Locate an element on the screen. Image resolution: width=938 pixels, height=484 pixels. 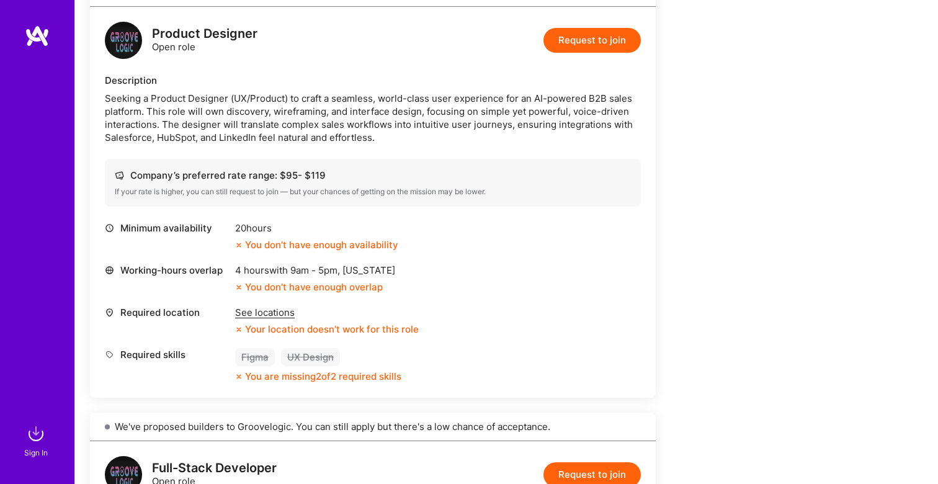
i: icon Clock is located at coordinates (109, 228).